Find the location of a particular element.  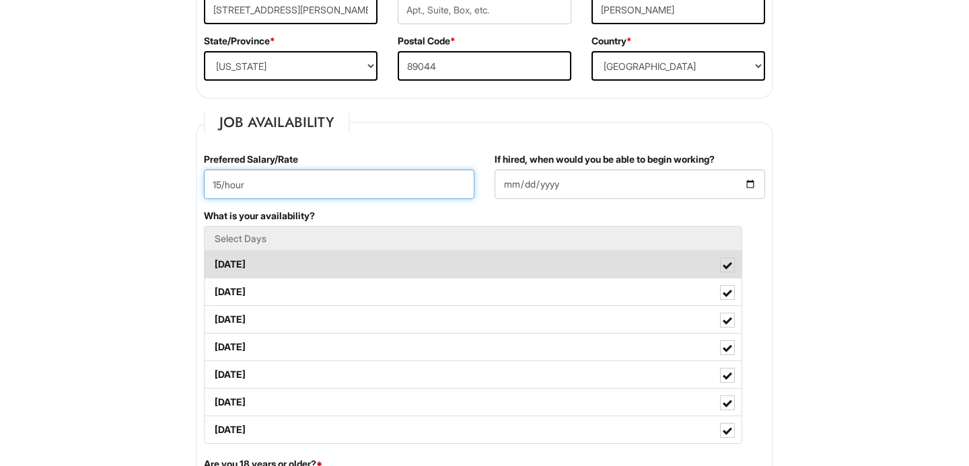

label: Preferred Salary/Rate is located at coordinates (251, 159).